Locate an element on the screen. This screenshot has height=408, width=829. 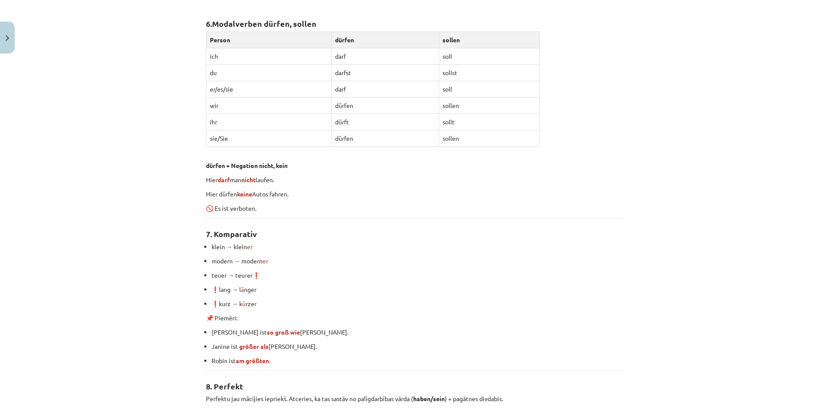
strong: 6. is located at coordinates (209, 23).